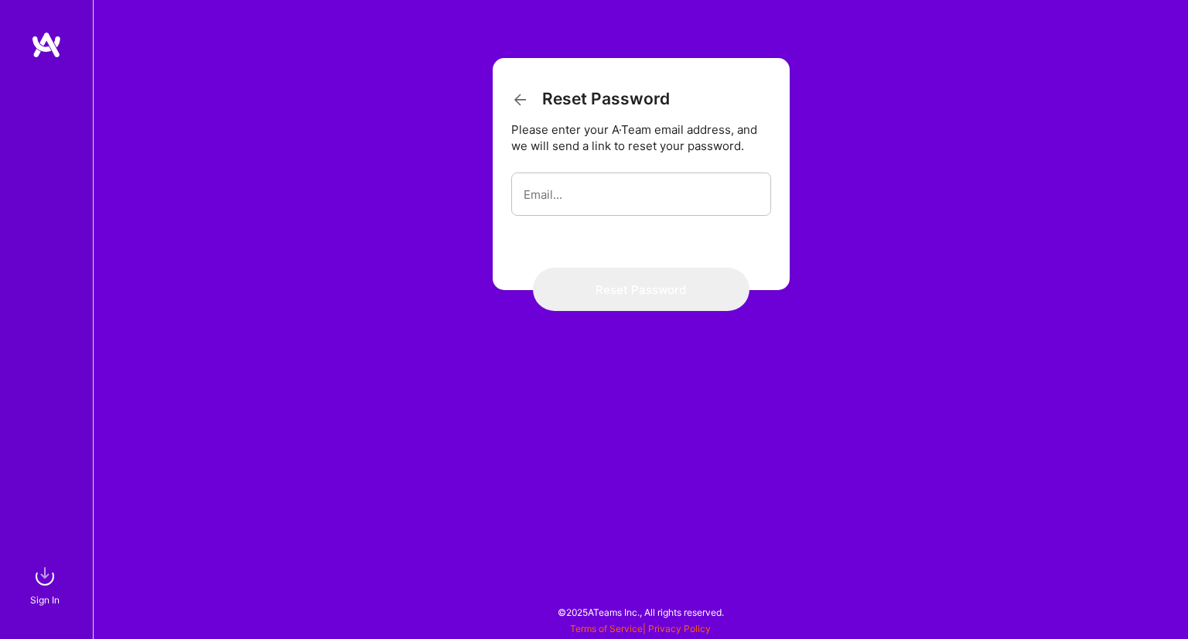 The width and height of the screenshot is (1188, 639). What do you see at coordinates (45, 576) in the screenshot?
I see `img: sign in` at bounding box center [45, 576].